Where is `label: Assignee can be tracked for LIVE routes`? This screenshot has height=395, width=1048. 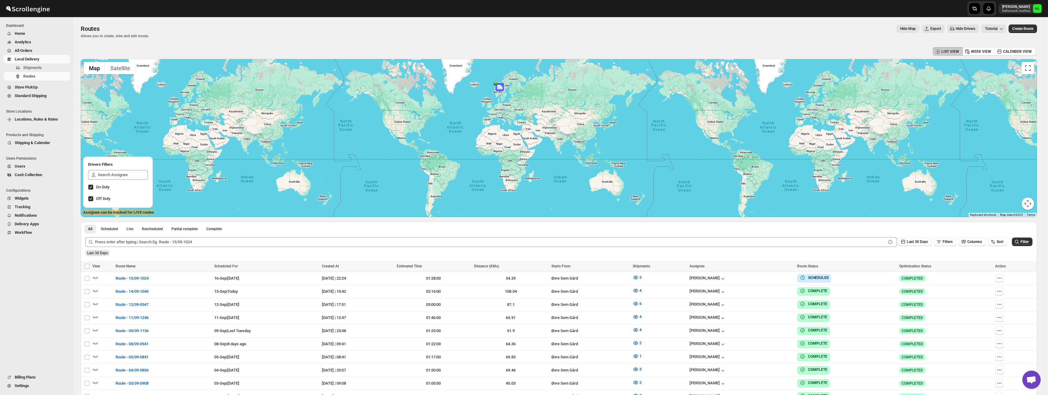 label: Assignee can be tracked for LIVE routes is located at coordinates (119, 213).